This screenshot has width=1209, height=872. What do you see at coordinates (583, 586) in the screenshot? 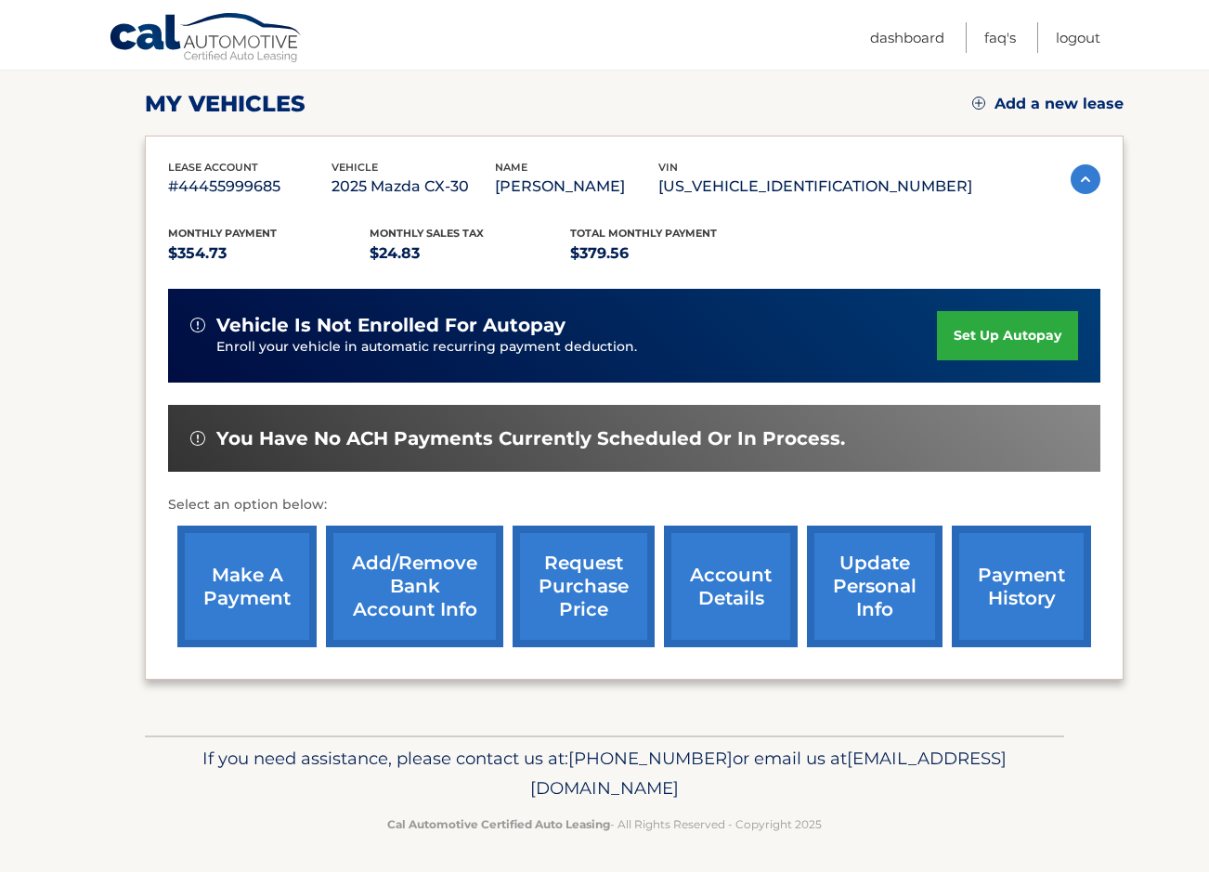
I see `a: request purchase price` at bounding box center [583, 586].